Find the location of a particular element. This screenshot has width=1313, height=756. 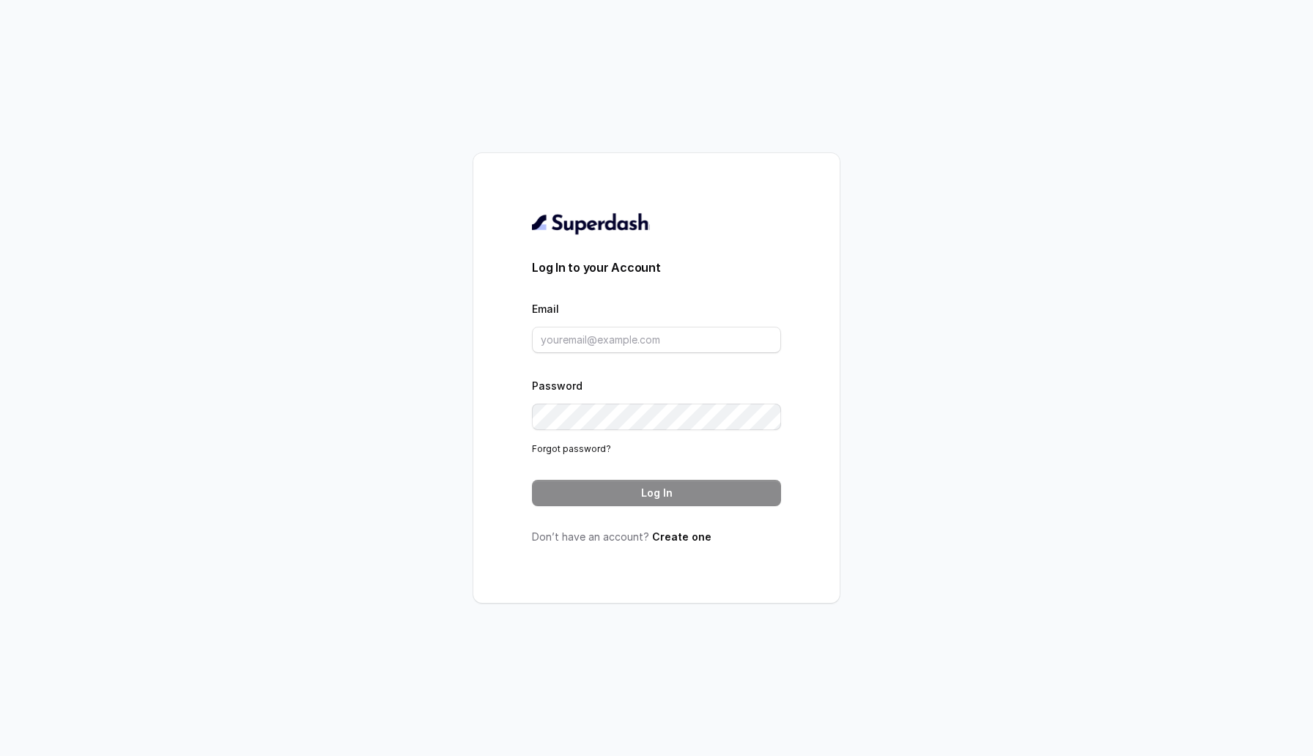

button: Log In is located at coordinates (657, 493).